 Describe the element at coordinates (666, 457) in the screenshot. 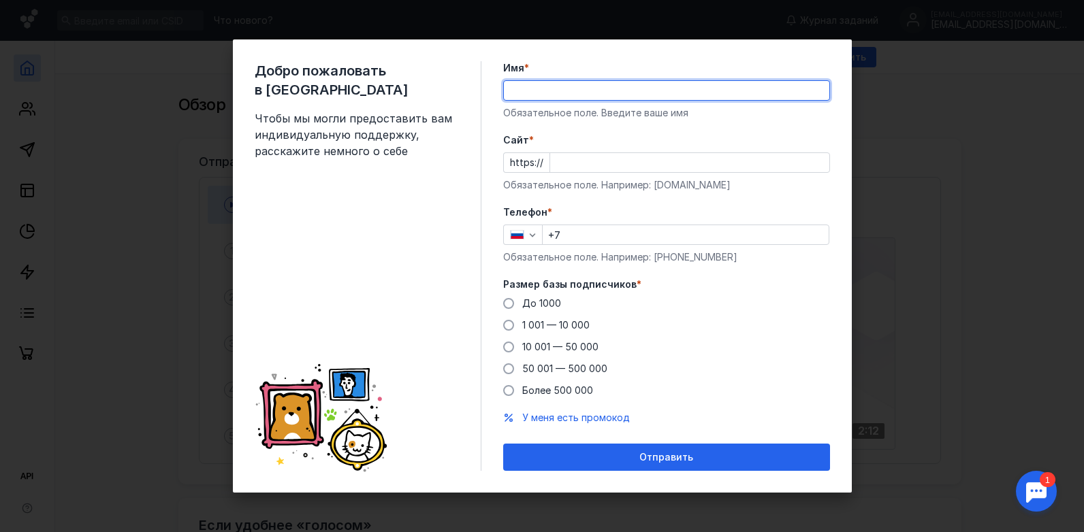

I see `button: Отправить` at that location.